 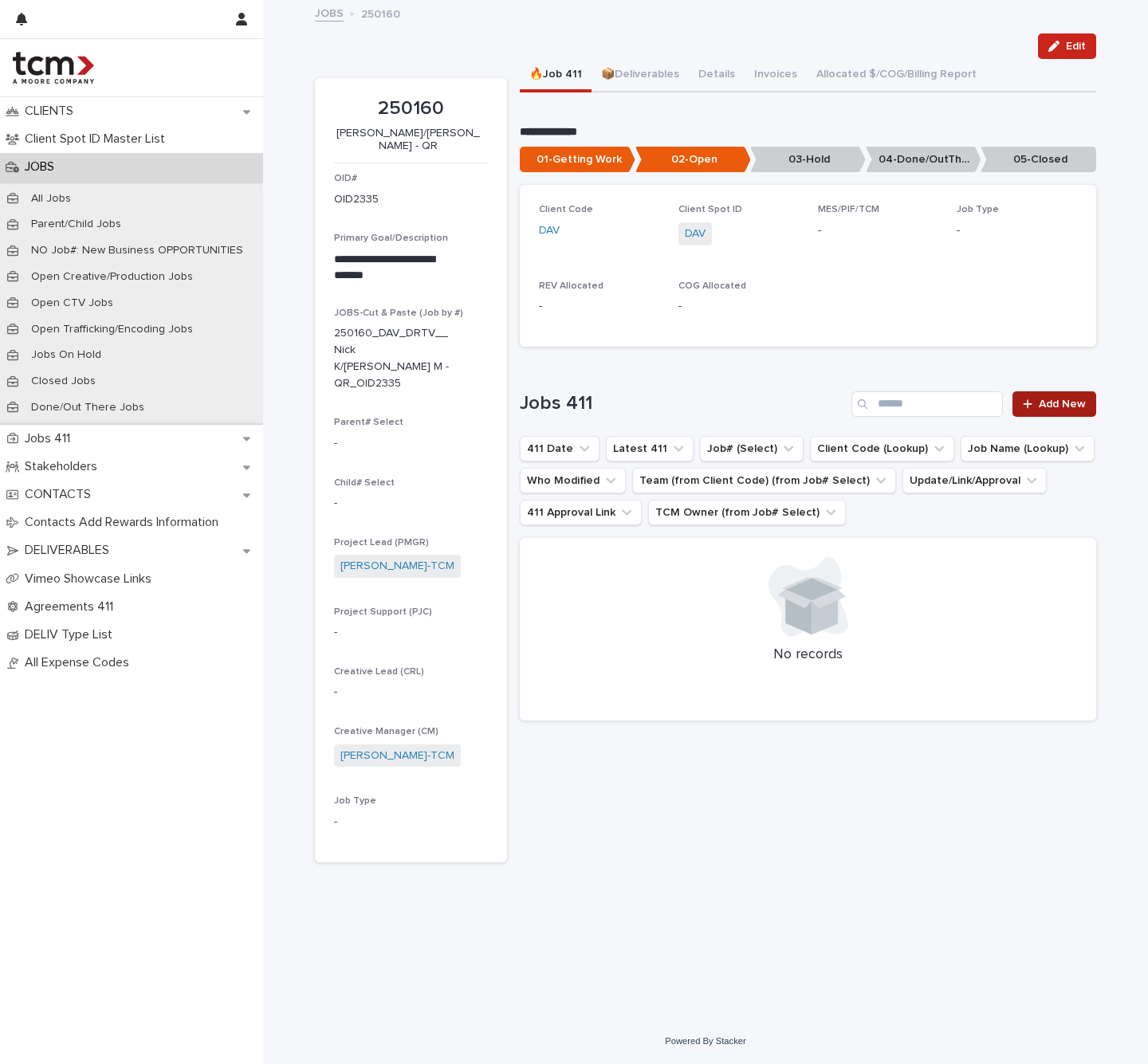 What do you see at coordinates (60, 495) in the screenshot?
I see `p: CONTACTS` at bounding box center [60, 495].